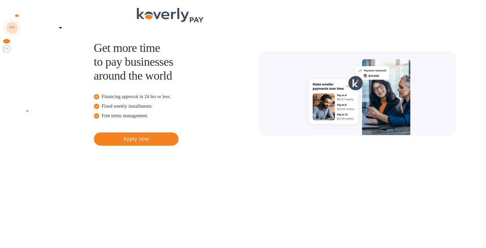  What do you see at coordinates (7, 49) in the screenshot?
I see `img: Foreign exchange` at bounding box center [7, 49].